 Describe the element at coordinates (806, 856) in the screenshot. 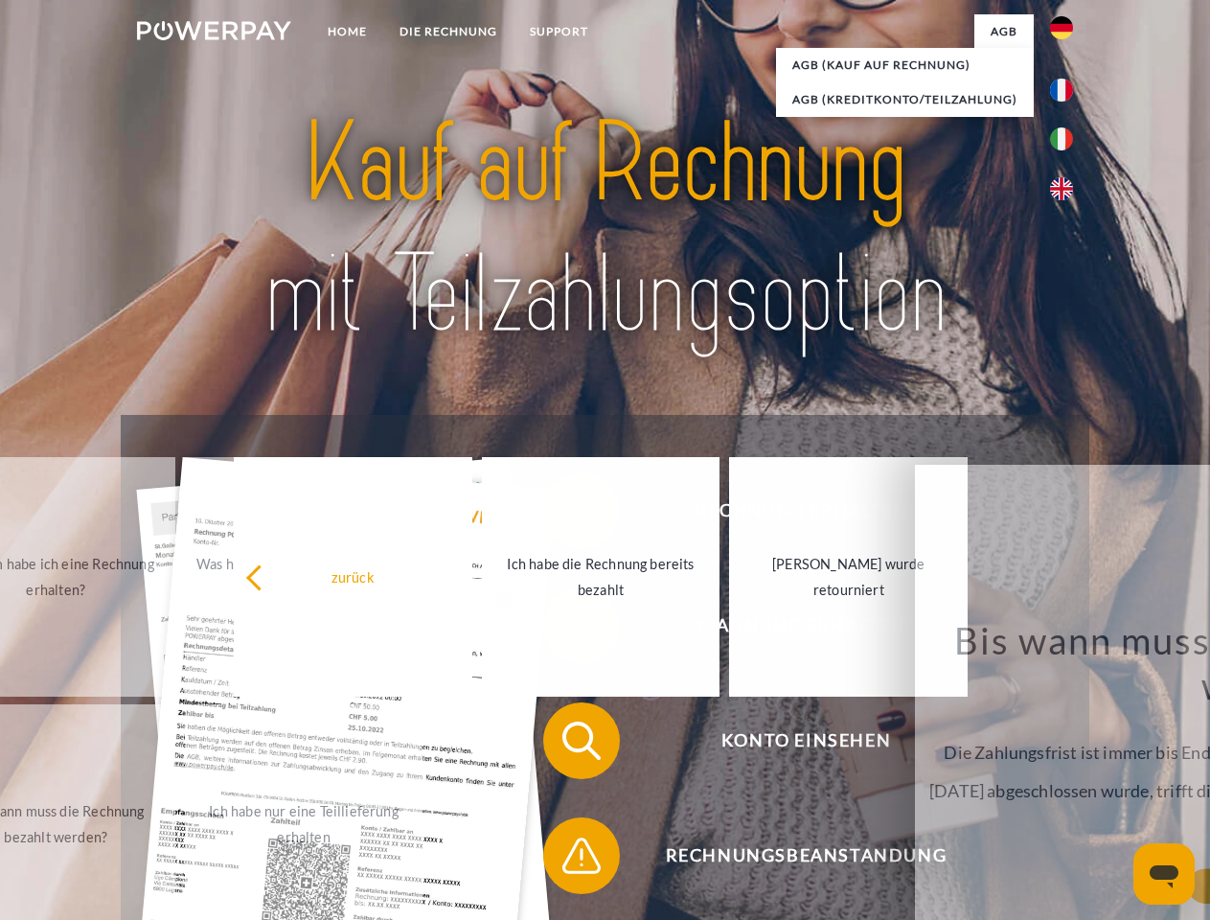

I see `span: Rechnungsbeanstandung` at that location.